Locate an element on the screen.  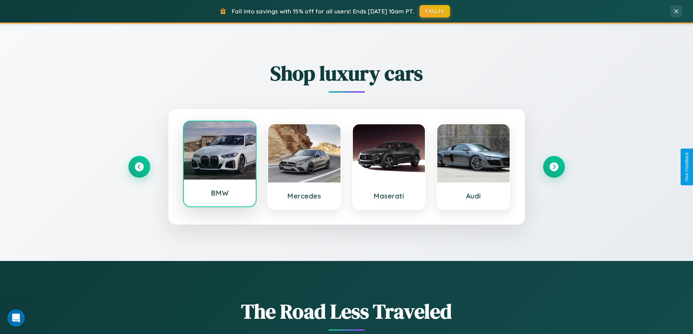
h3: Mercedes is located at coordinates (304, 196).